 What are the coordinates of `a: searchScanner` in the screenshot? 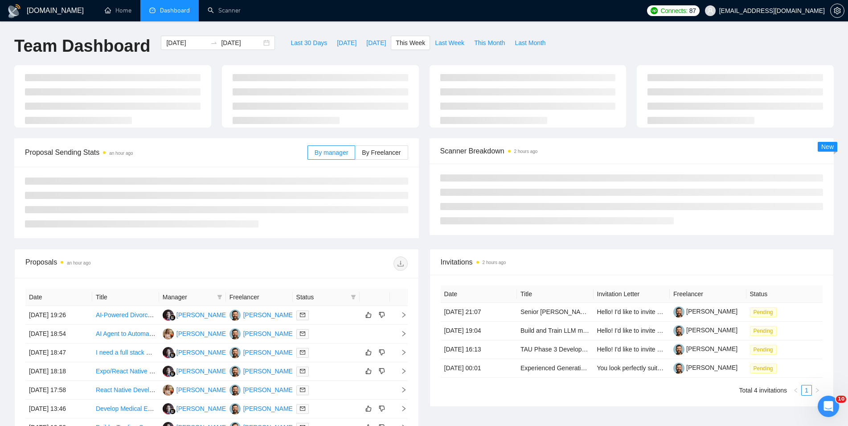 It's located at (224, 10).